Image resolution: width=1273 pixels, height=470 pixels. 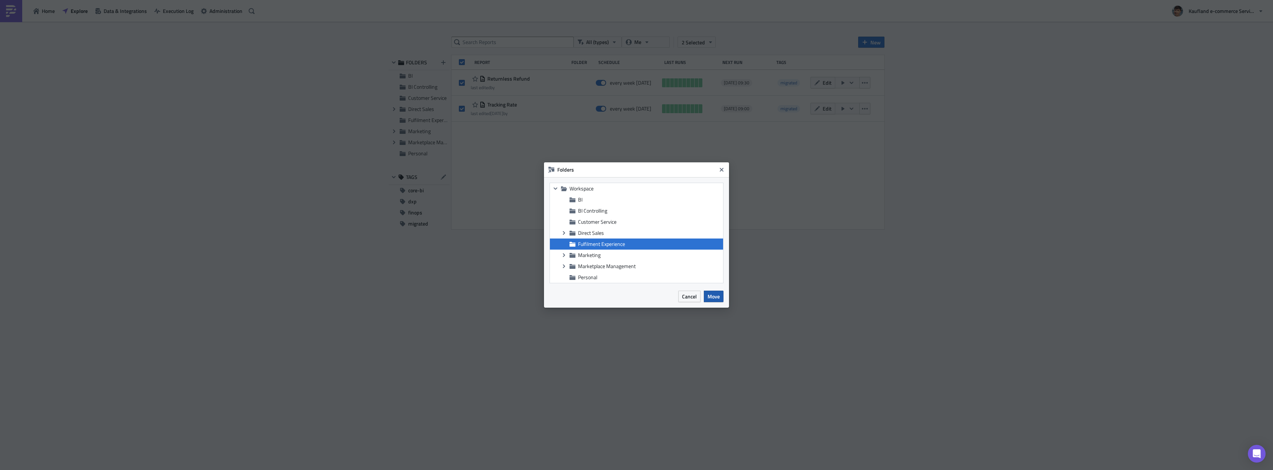 I want to click on button: Close, so click(x=722, y=170).